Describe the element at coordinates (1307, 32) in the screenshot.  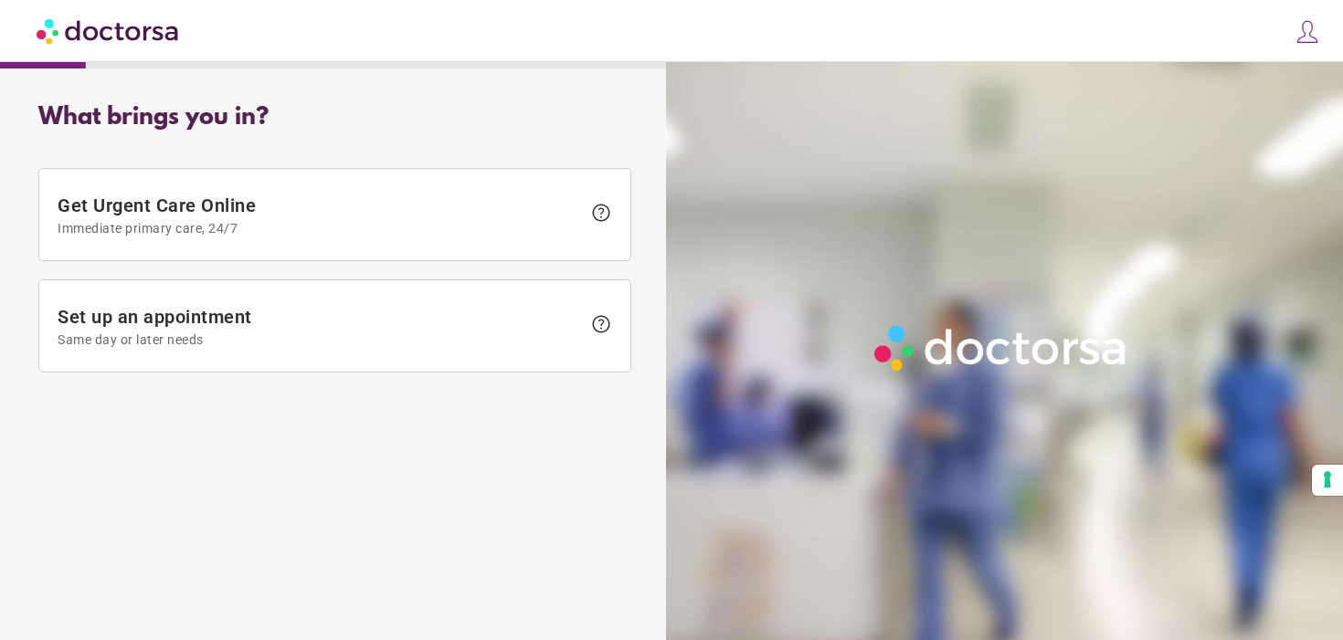
I see `img: icons8-customer-100.png` at that location.